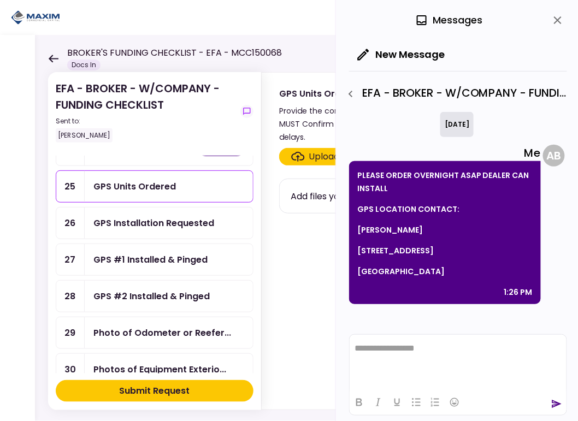  I want to click on div: A B, so click(554, 156).